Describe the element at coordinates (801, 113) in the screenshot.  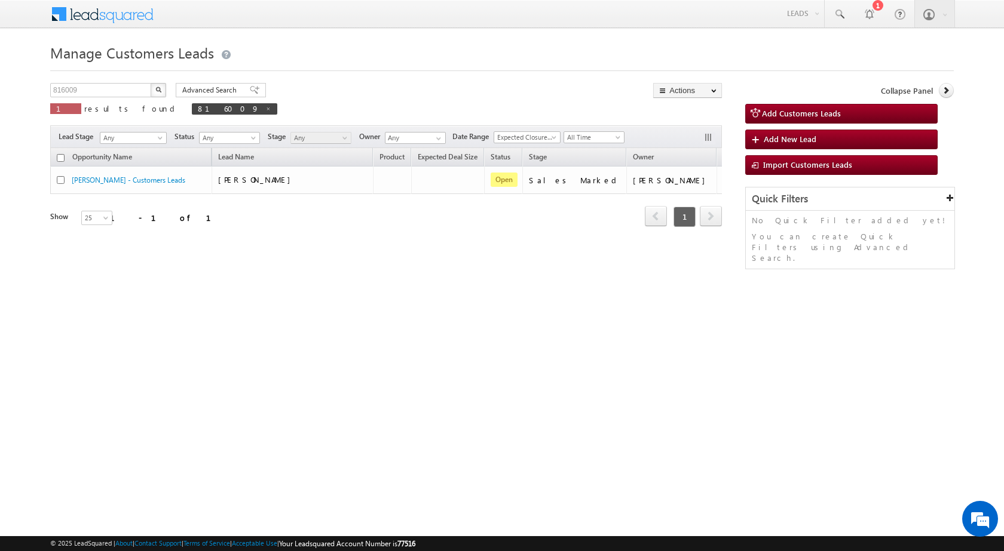
I see `span: Add Customers Leads` at that location.